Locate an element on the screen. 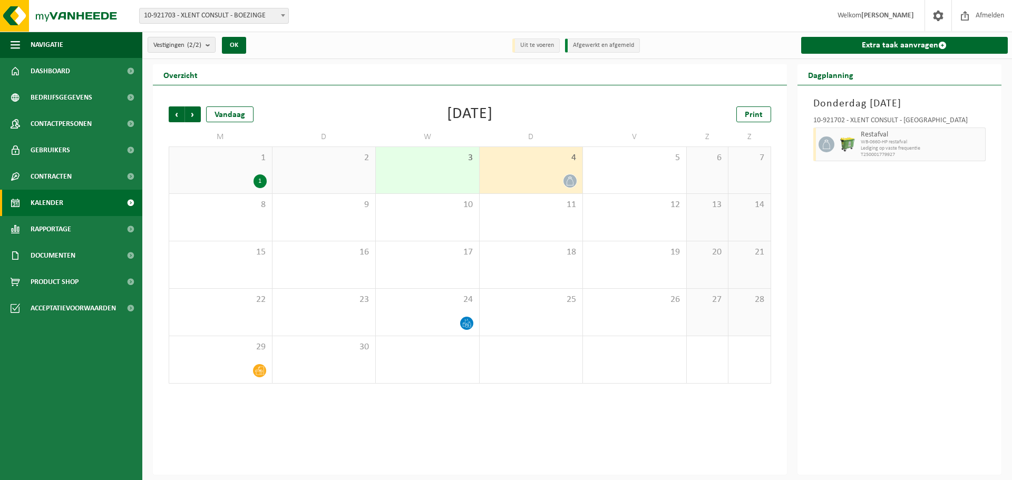 This screenshot has width=1012, height=480. button: Vestigingen(2/2) is located at coordinates (181, 45).